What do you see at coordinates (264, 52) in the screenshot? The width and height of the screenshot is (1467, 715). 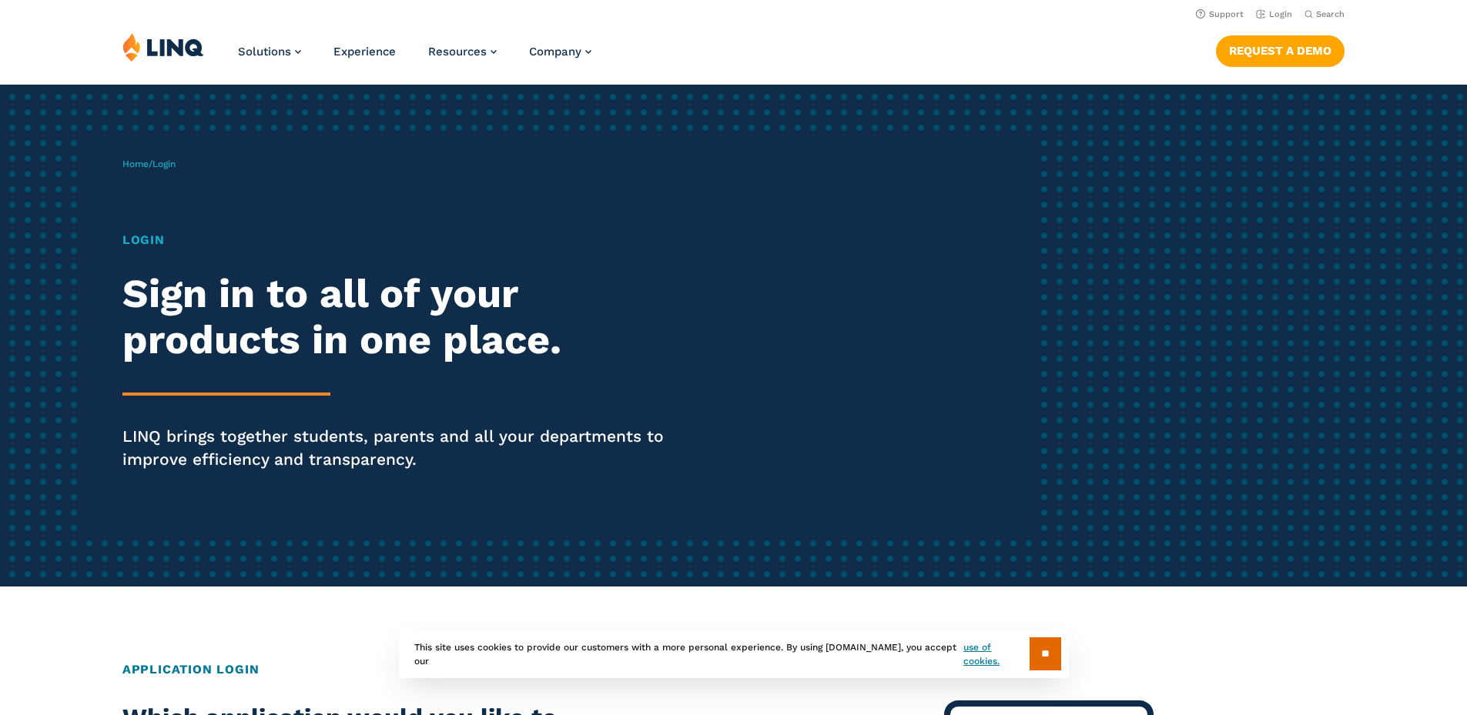 I see `span: Solutions` at bounding box center [264, 52].